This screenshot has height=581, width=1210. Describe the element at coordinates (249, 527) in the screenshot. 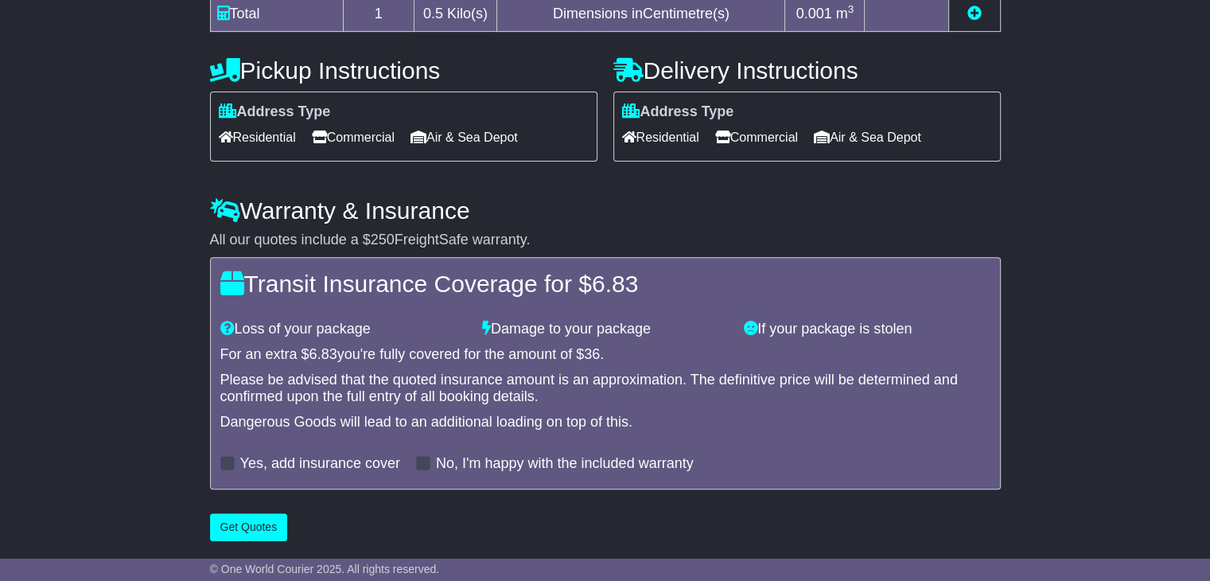

I see `button: Get Quotes` at that location.